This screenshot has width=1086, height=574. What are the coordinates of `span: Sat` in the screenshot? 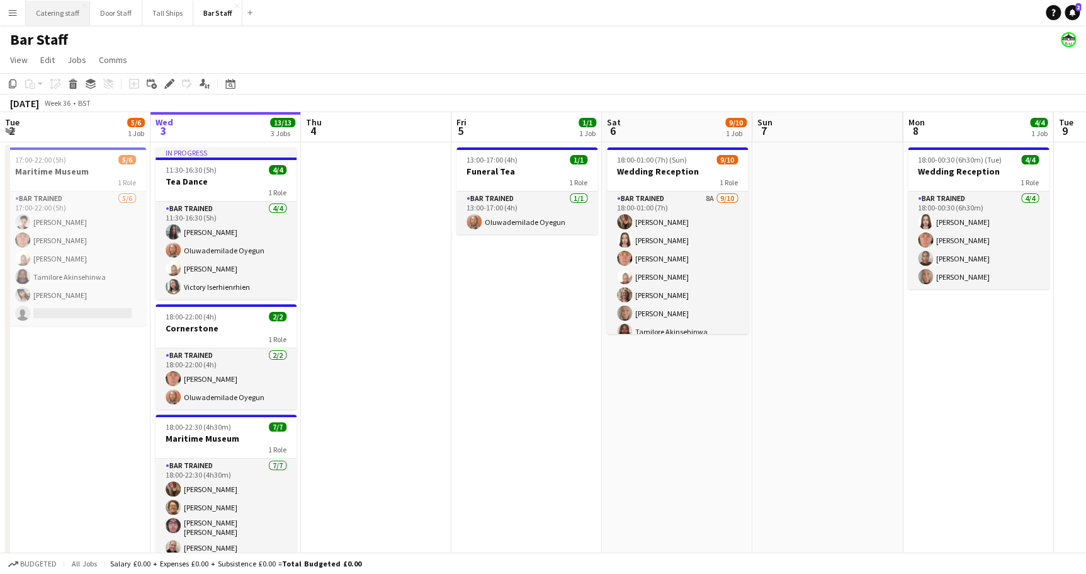 It's located at (614, 122).